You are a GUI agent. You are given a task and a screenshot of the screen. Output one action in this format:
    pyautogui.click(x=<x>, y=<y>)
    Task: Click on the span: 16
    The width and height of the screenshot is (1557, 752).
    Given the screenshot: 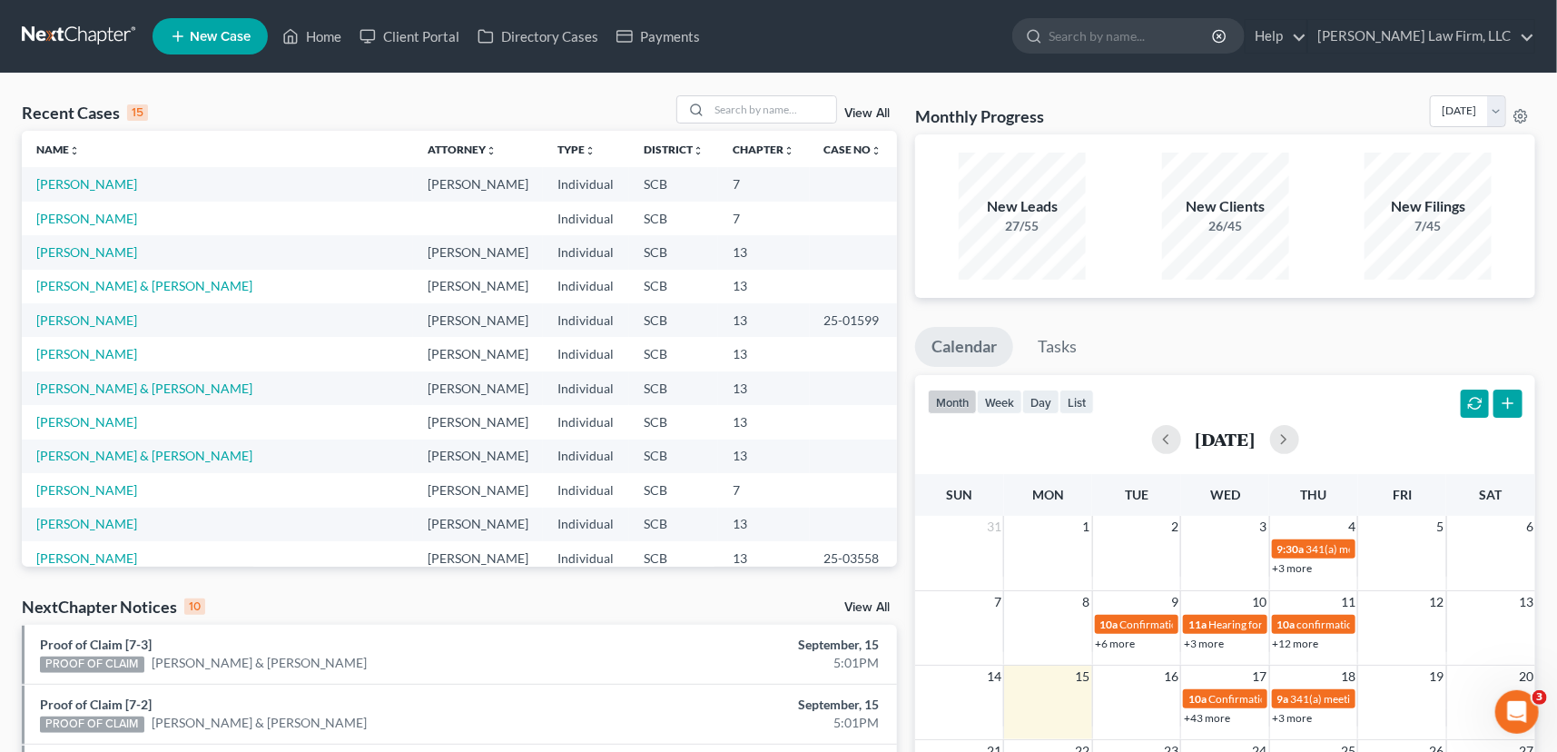 What is the action you would take?
    pyautogui.click(x=1171, y=677)
    